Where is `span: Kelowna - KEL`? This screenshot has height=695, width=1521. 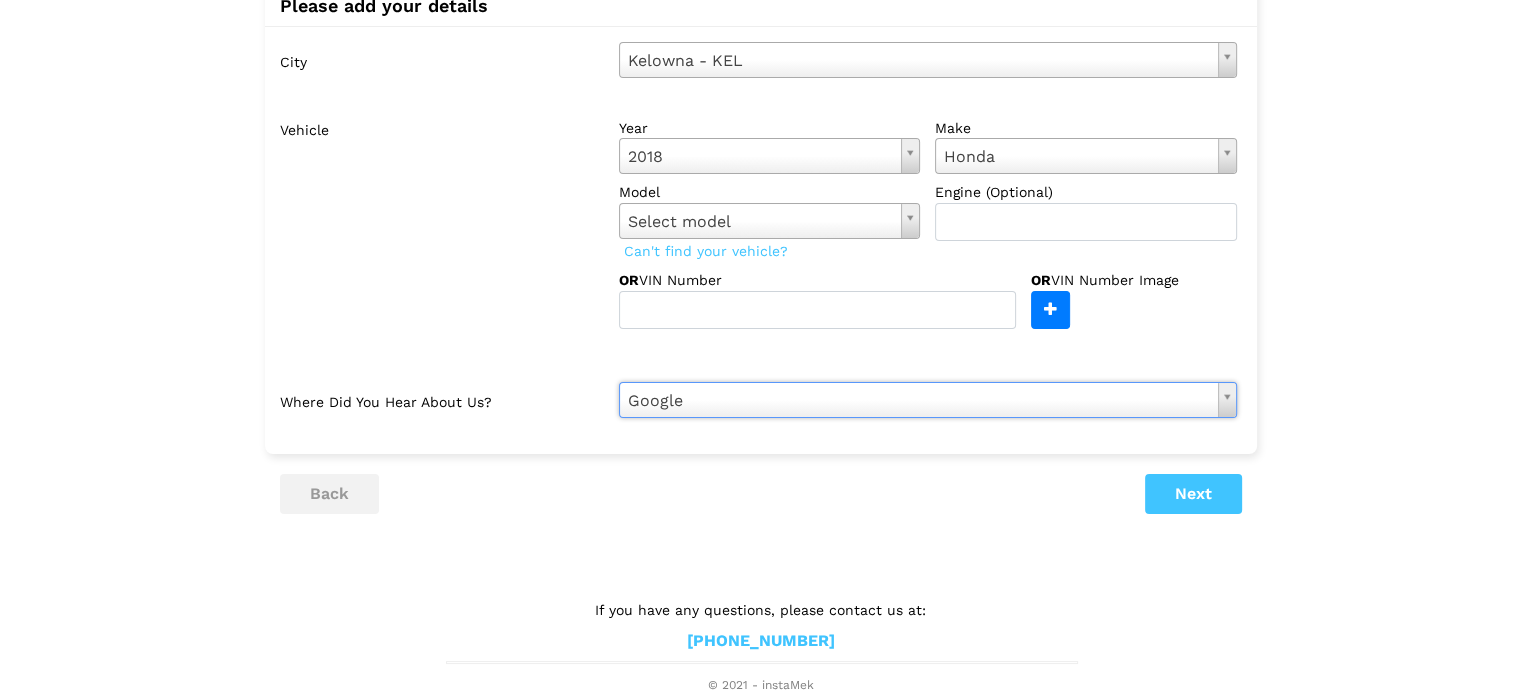 span: Kelowna - KEL is located at coordinates (919, 61).